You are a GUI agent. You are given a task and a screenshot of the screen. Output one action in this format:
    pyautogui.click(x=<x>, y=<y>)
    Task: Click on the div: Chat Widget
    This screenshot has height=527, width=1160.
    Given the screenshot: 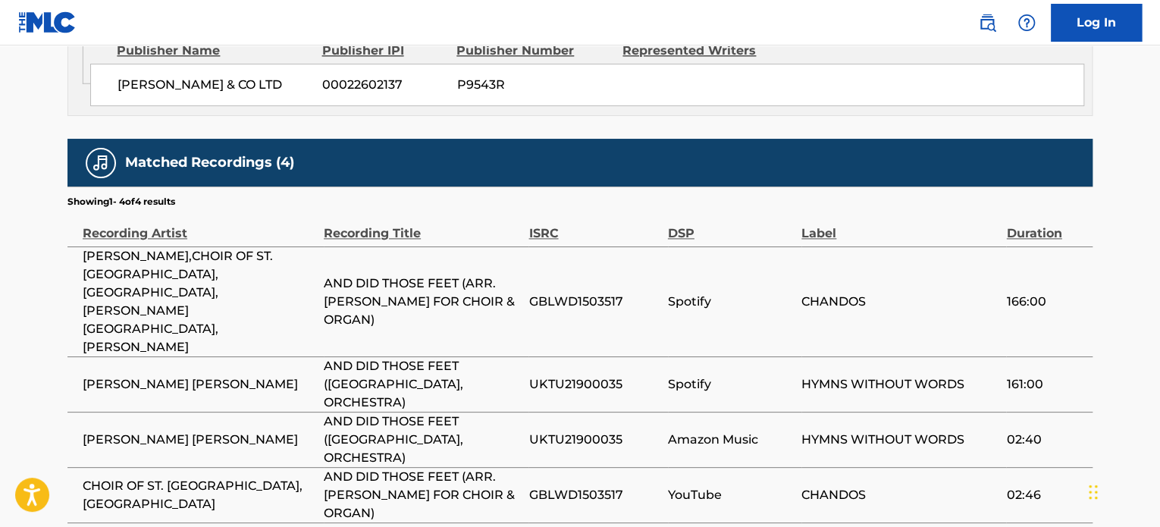 What is the action you would take?
    pyautogui.click(x=1122, y=491)
    